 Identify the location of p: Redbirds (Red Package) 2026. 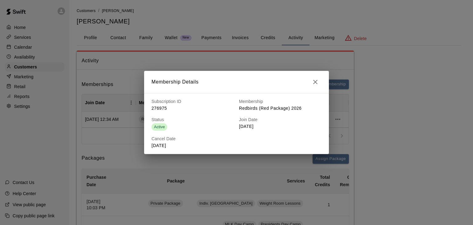
(280, 108).